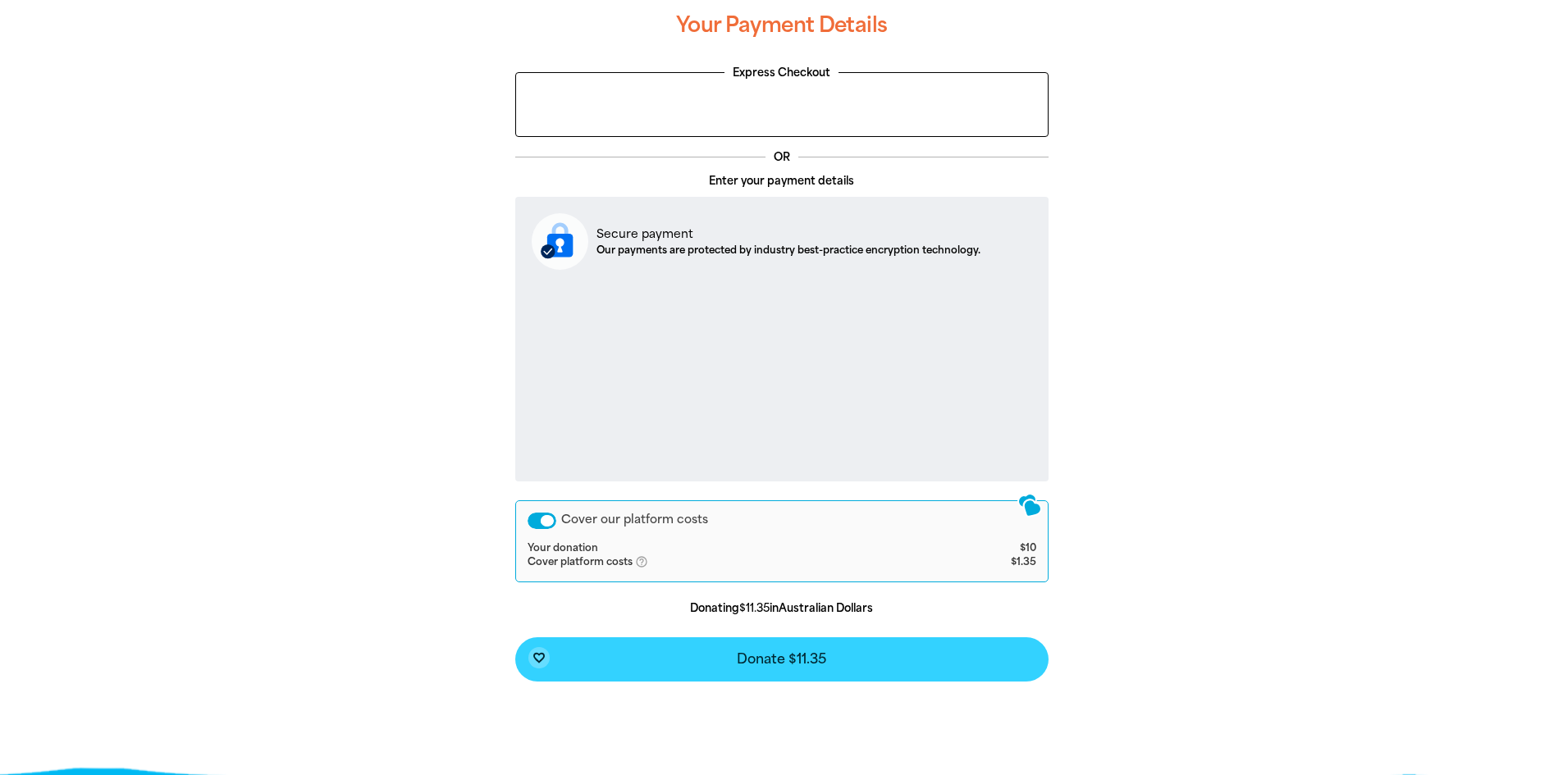 The height and width of the screenshot is (775, 1563). Describe the element at coordinates (781, 73) in the screenshot. I see `legend: Express Checkout` at that location.